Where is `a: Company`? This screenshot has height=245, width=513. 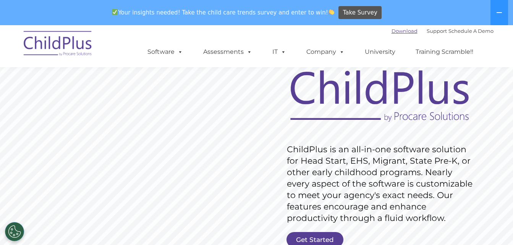 a: Company is located at coordinates (326, 52).